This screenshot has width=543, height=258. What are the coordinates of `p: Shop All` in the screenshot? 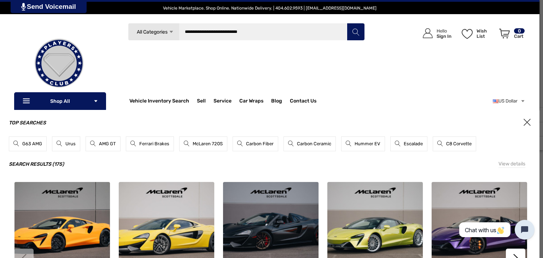 It's located at (60, 101).